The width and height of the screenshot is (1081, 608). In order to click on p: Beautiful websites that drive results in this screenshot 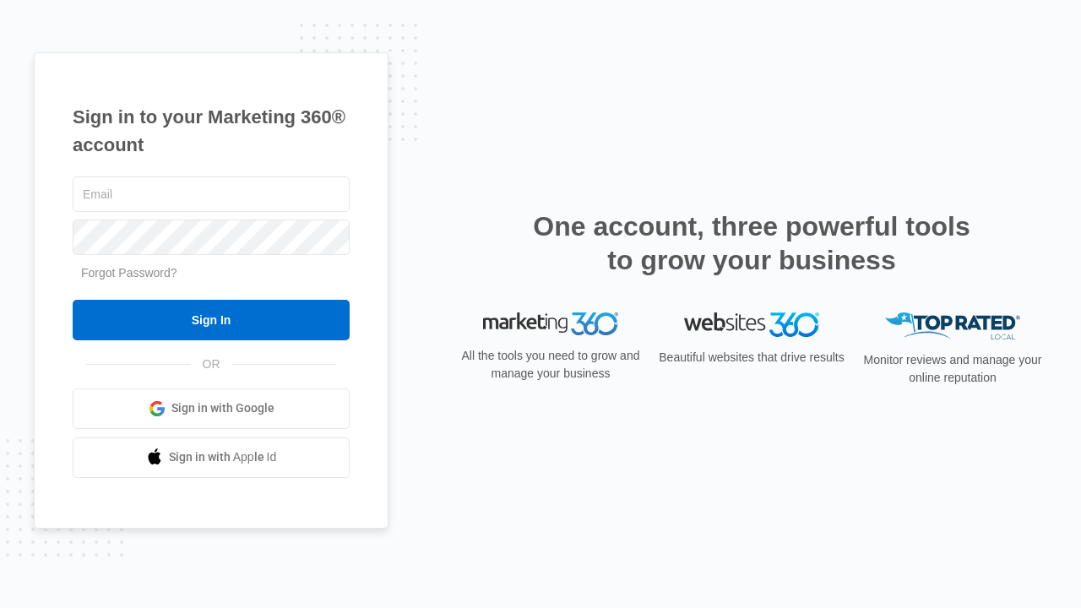, I will do `click(752, 357)`.